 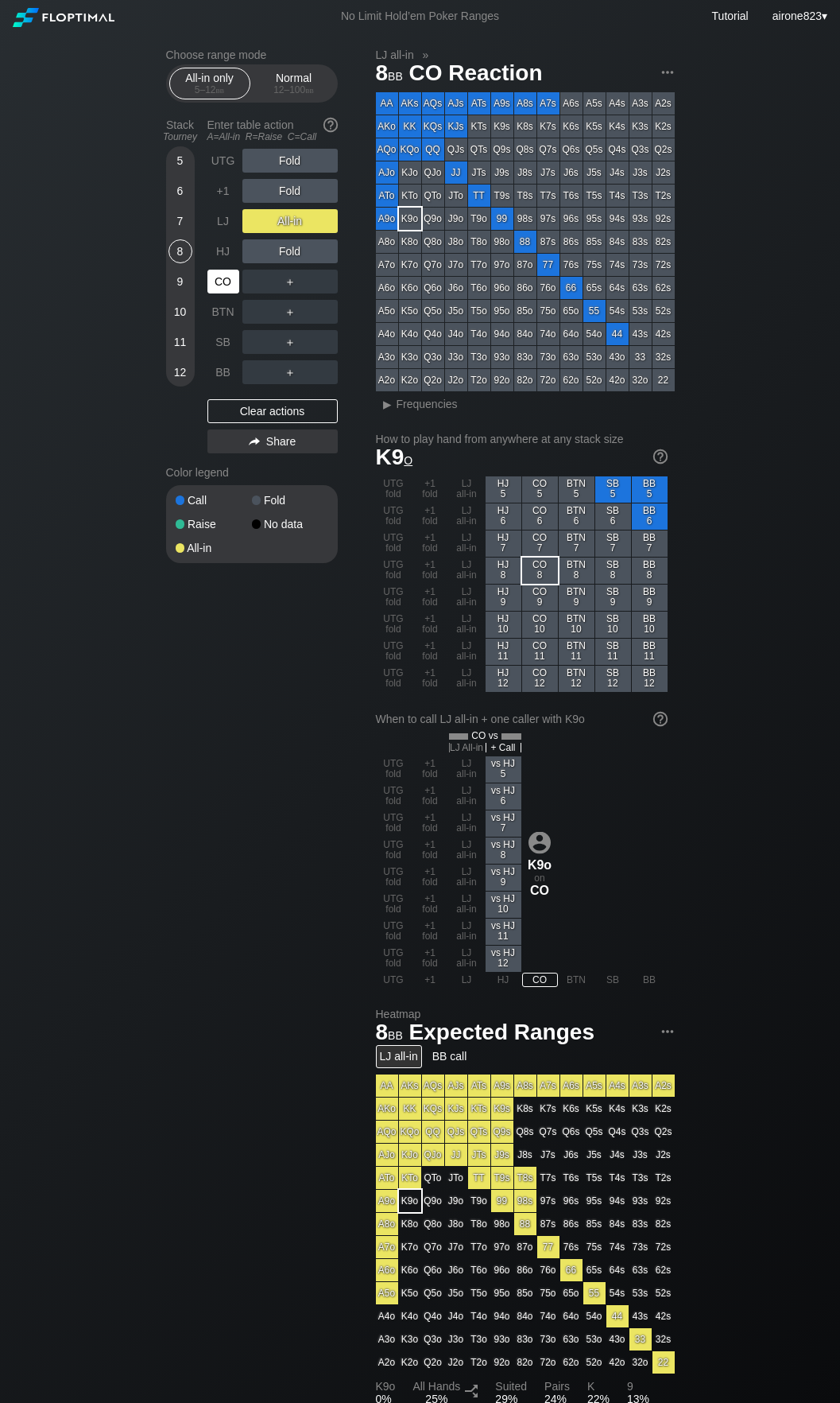 I want to click on div: KK, so click(x=410, y=126).